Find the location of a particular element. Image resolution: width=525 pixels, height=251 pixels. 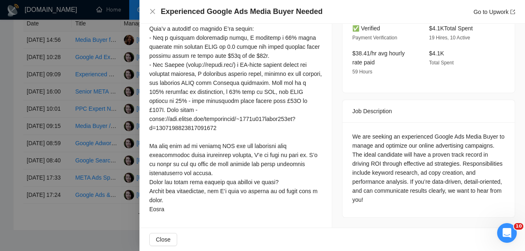

span: $38.41/hr avg hourly rate paid is located at coordinates (379, 58).